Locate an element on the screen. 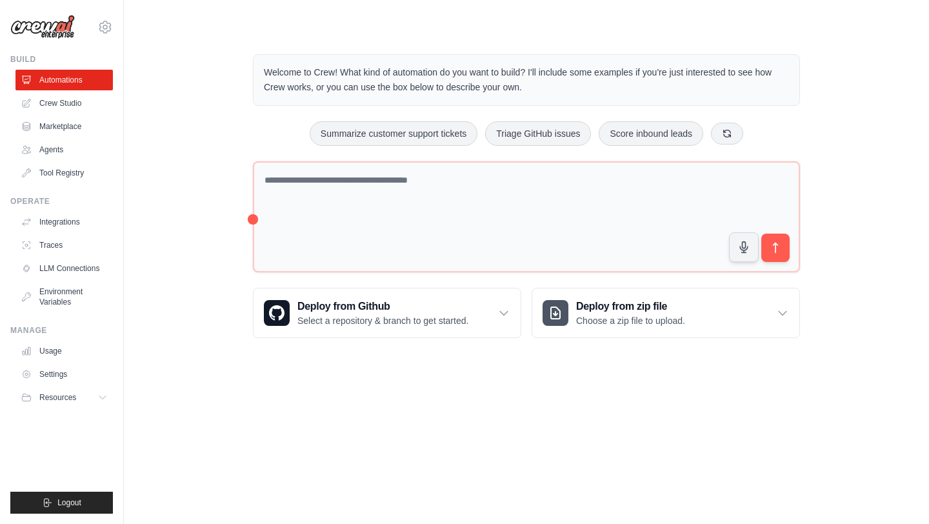 The image size is (929, 524). a: Tool Registry is located at coordinates (64, 173).